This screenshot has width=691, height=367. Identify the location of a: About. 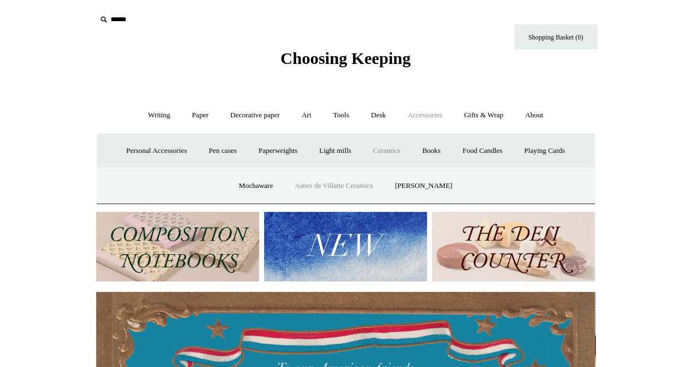
(534, 115).